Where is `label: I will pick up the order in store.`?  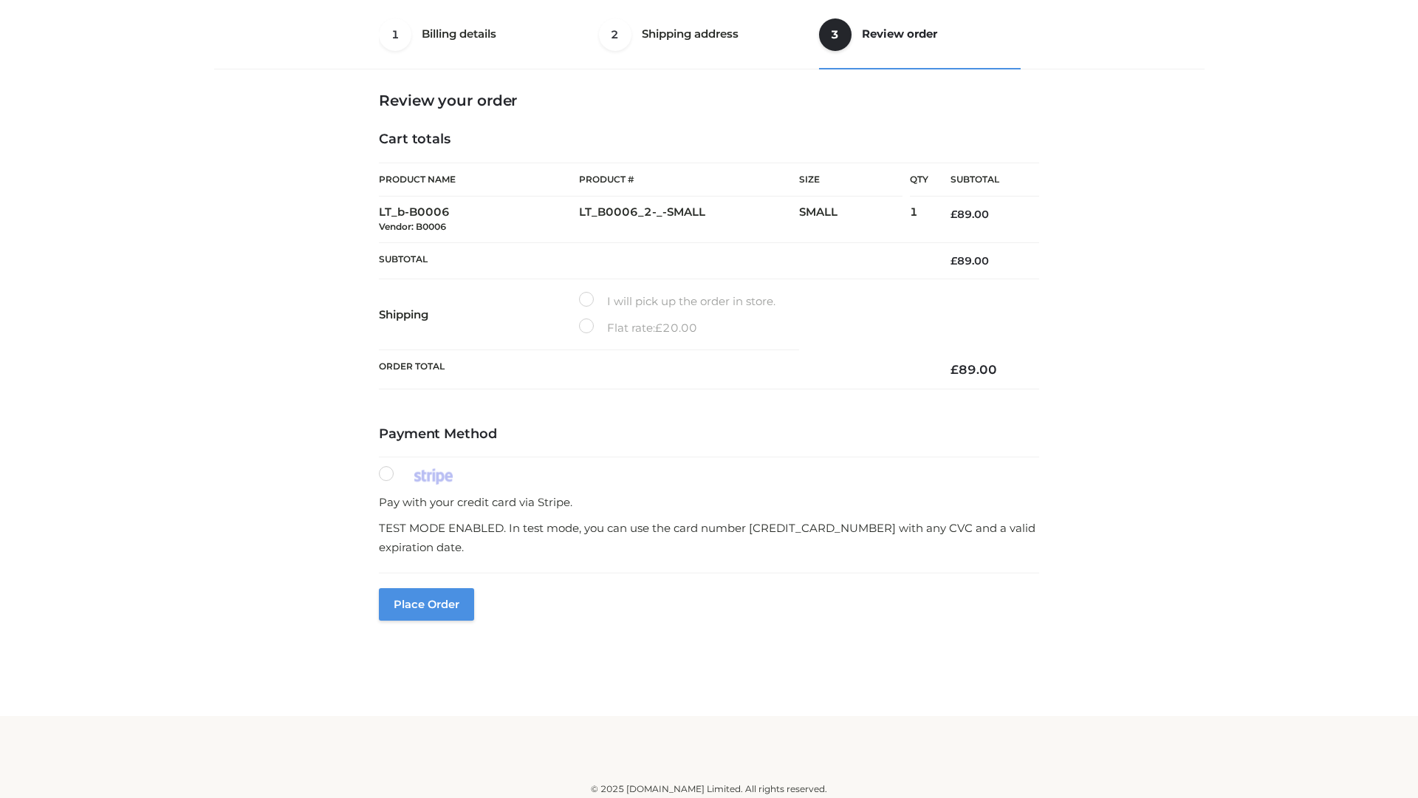
label: I will pick up the order in store. is located at coordinates (677, 301).